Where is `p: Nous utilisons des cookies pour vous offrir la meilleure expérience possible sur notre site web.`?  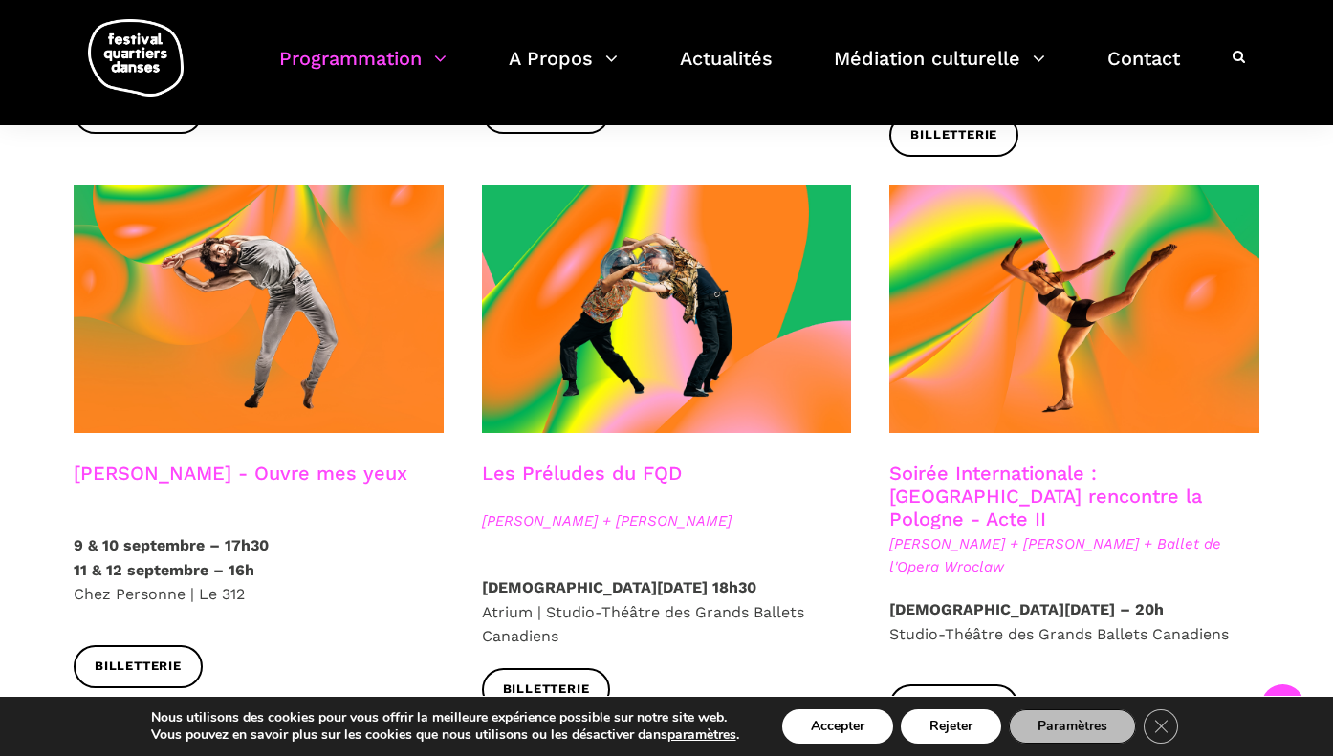 p: Nous utilisons des cookies pour vous offrir la meilleure expérience possible sur notre site web. is located at coordinates (445, 718).